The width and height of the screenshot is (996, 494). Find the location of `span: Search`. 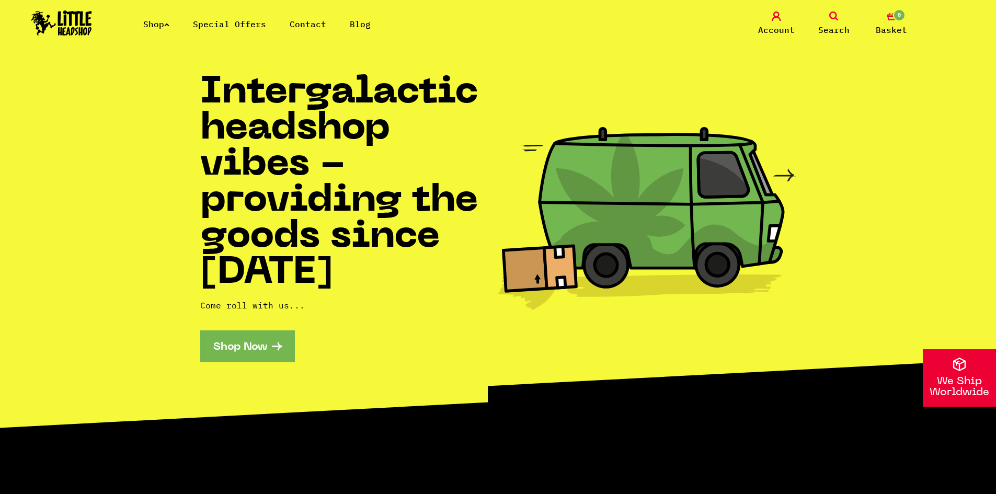

span: Search is located at coordinates (834, 30).